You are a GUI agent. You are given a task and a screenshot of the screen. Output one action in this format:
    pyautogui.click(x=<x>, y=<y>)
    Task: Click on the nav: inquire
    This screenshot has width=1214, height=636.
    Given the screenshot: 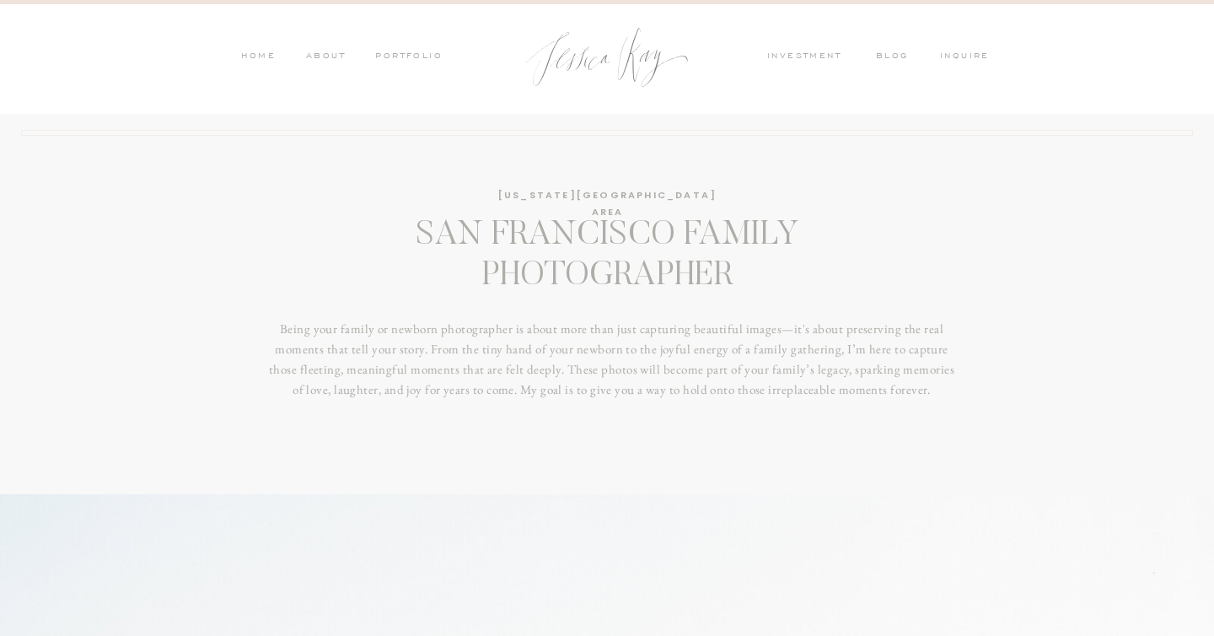 What is the action you would take?
    pyautogui.click(x=969, y=57)
    